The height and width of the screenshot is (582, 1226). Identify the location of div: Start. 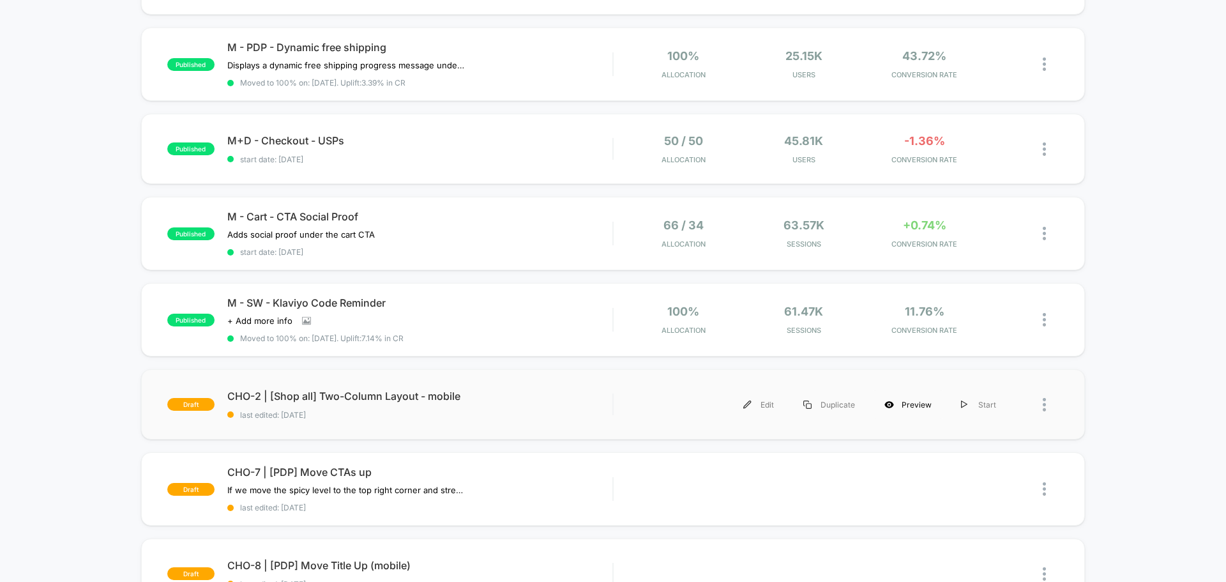
(978, 404).